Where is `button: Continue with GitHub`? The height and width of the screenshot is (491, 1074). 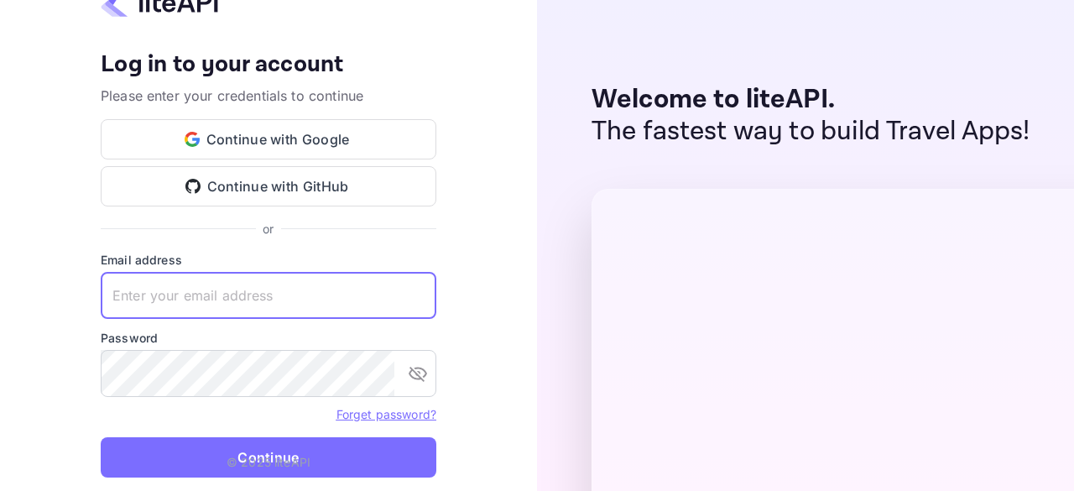
button: Continue with GitHub is located at coordinates (269, 186).